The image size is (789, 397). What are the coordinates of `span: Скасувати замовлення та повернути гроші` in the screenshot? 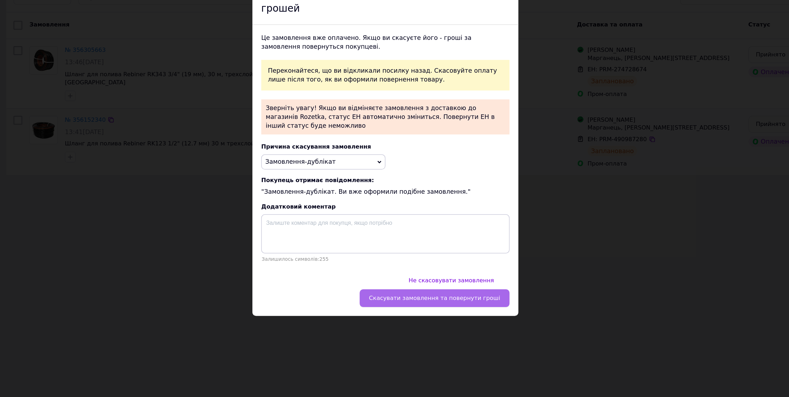 It's located at (434, 318).